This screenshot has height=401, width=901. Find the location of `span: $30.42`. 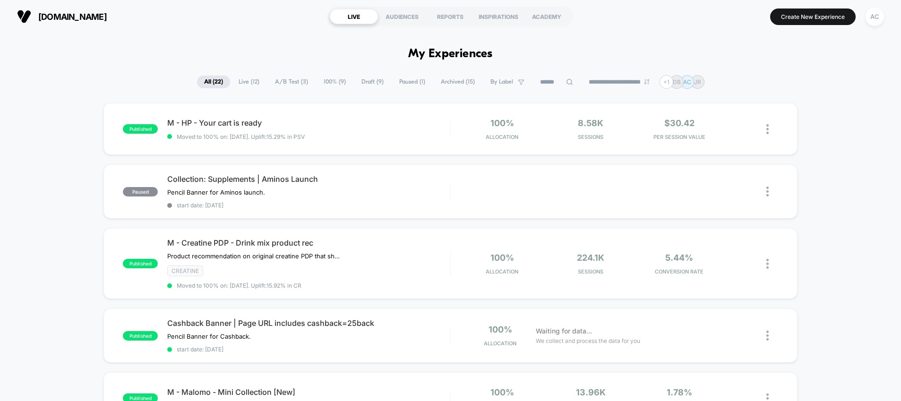

span: $30.42 is located at coordinates (680, 123).